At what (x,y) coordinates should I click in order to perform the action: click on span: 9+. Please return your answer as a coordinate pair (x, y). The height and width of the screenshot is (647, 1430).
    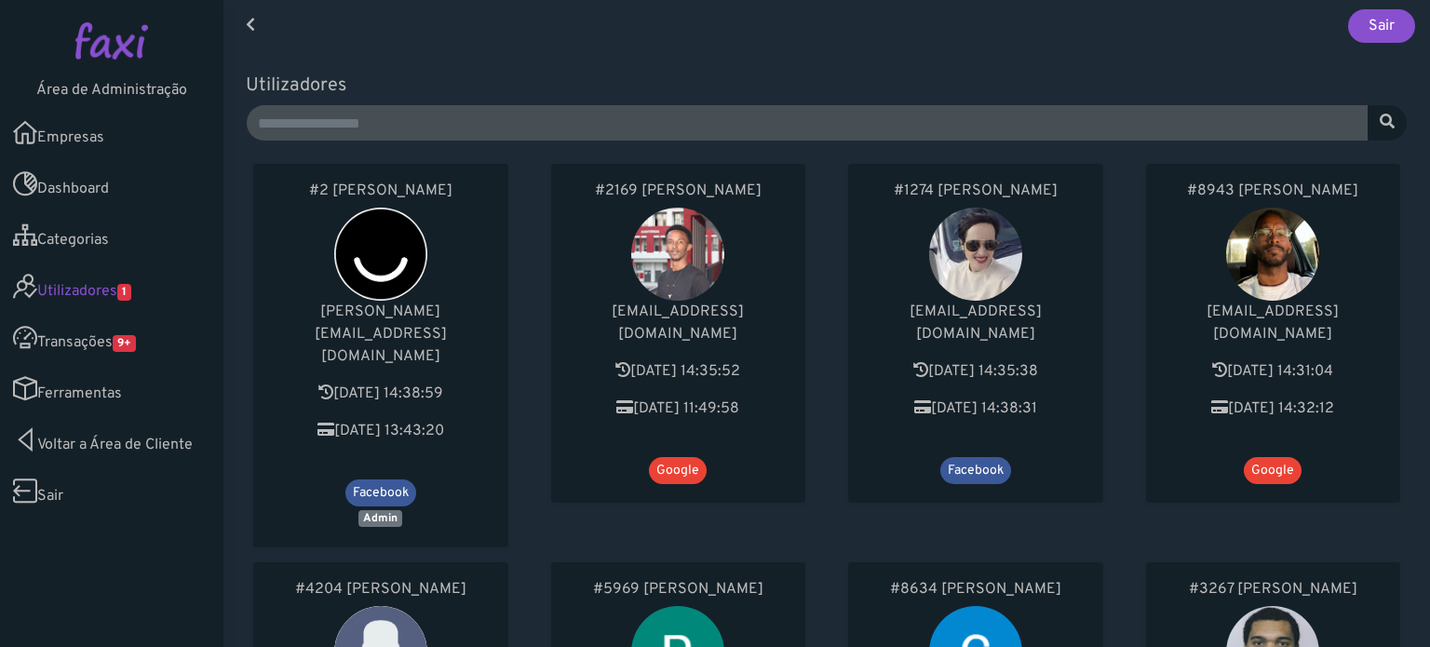
    Looking at the image, I should click on (124, 344).